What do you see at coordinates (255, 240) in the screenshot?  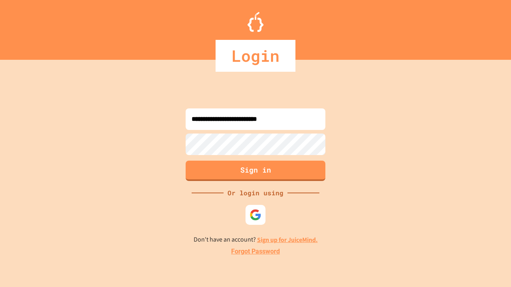 I see `p: Don't have an account?` at bounding box center [255, 240].